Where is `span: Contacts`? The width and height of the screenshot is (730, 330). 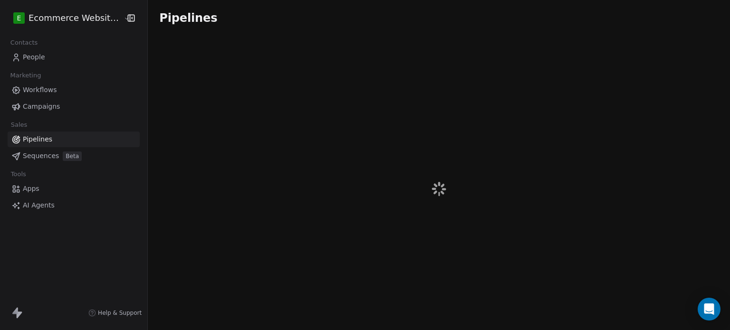
span: Contacts is located at coordinates (24, 43).